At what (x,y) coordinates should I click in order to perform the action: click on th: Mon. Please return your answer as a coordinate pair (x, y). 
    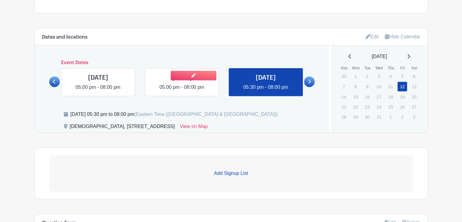
    Looking at the image, I should click on (356, 68).